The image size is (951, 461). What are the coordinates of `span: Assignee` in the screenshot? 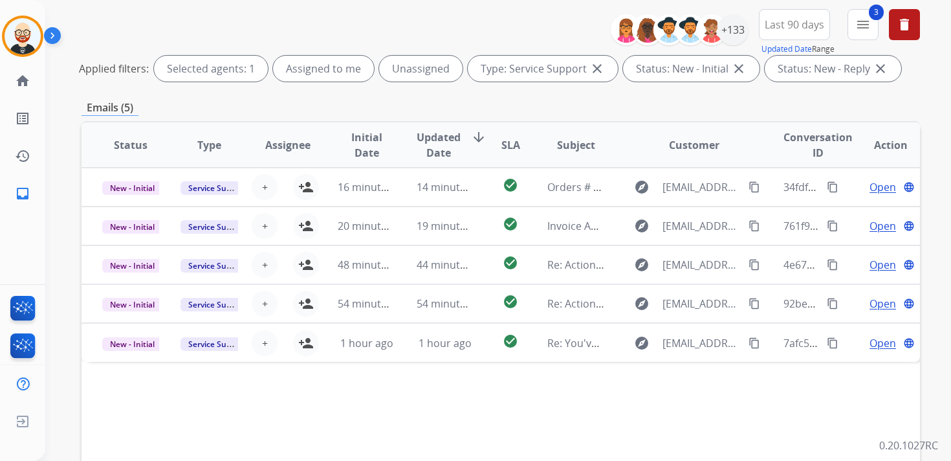 It's located at (288, 145).